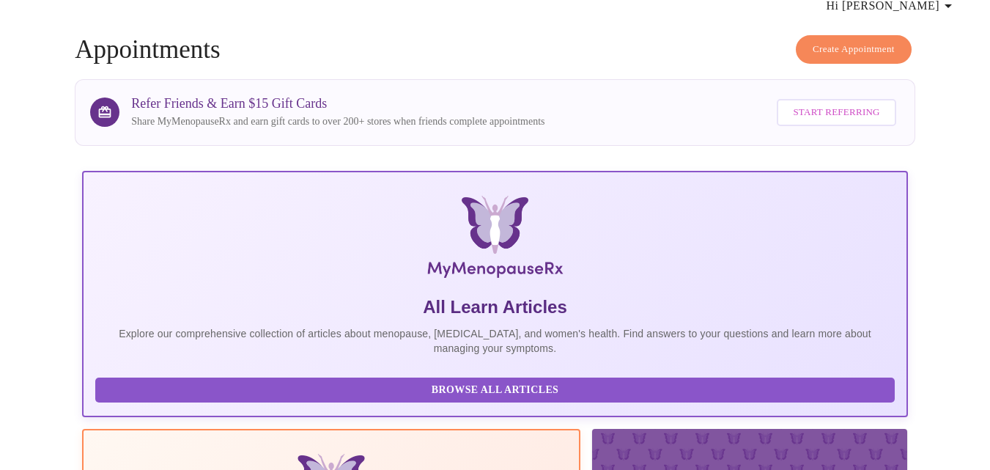 Image resolution: width=990 pixels, height=470 pixels. What do you see at coordinates (853, 49) in the screenshot?
I see `button: Create Appointment` at bounding box center [853, 49].